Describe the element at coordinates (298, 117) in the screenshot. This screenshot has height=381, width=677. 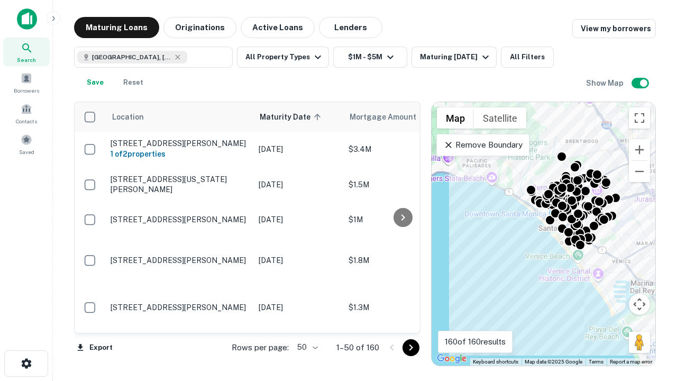
I see `th: Maturity Date` at that location.